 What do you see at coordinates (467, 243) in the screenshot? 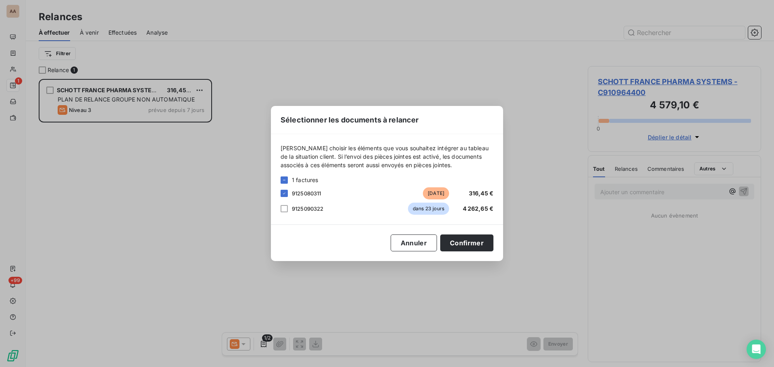
I see `button: Confirmer` at bounding box center [467, 243].